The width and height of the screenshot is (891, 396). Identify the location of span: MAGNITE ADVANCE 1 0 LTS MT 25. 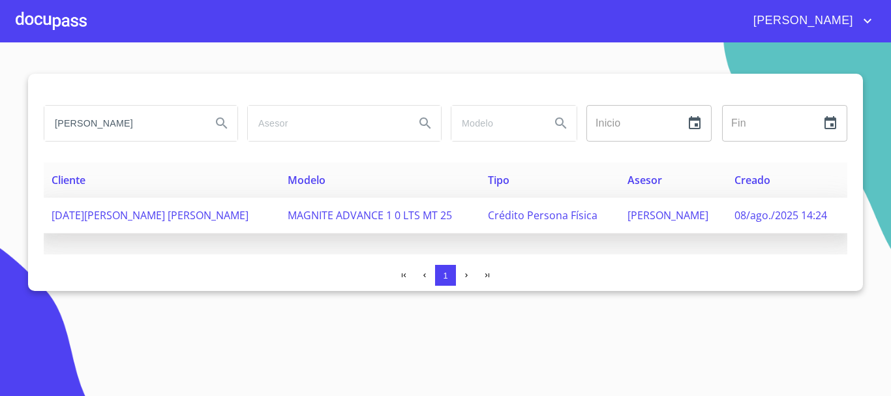
(370, 215).